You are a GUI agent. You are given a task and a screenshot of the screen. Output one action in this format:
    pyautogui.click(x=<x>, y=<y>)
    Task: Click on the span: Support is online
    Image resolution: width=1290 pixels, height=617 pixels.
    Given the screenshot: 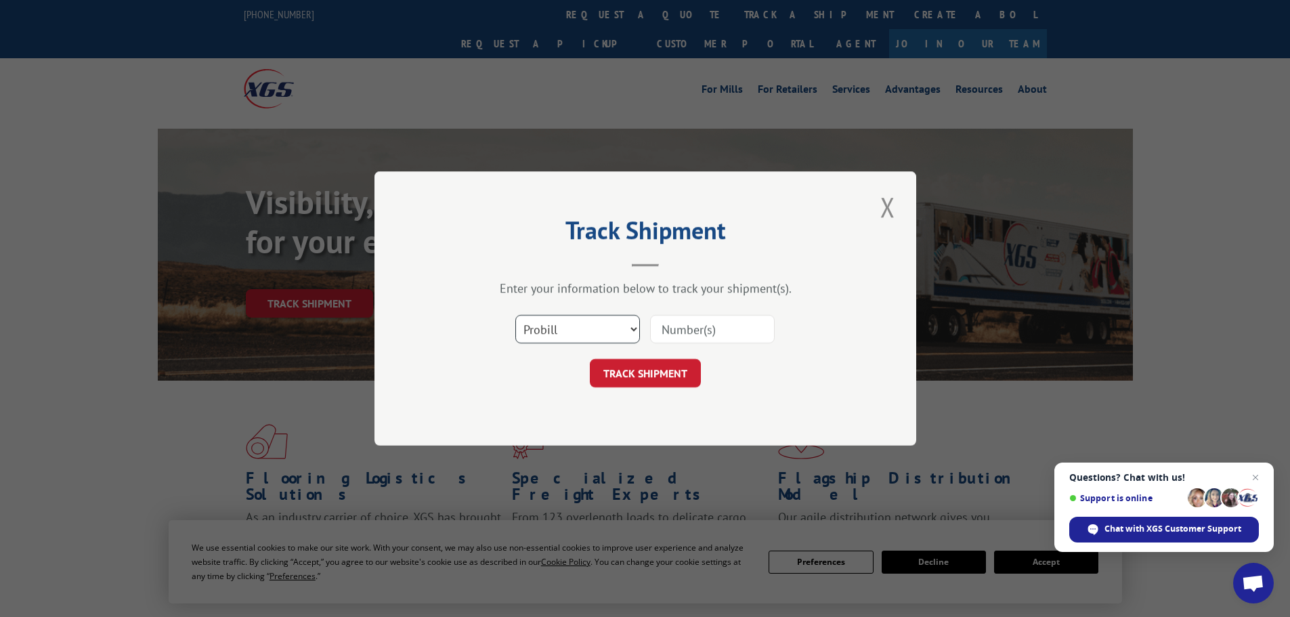 What is the action you would take?
    pyautogui.click(x=1126, y=498)
    